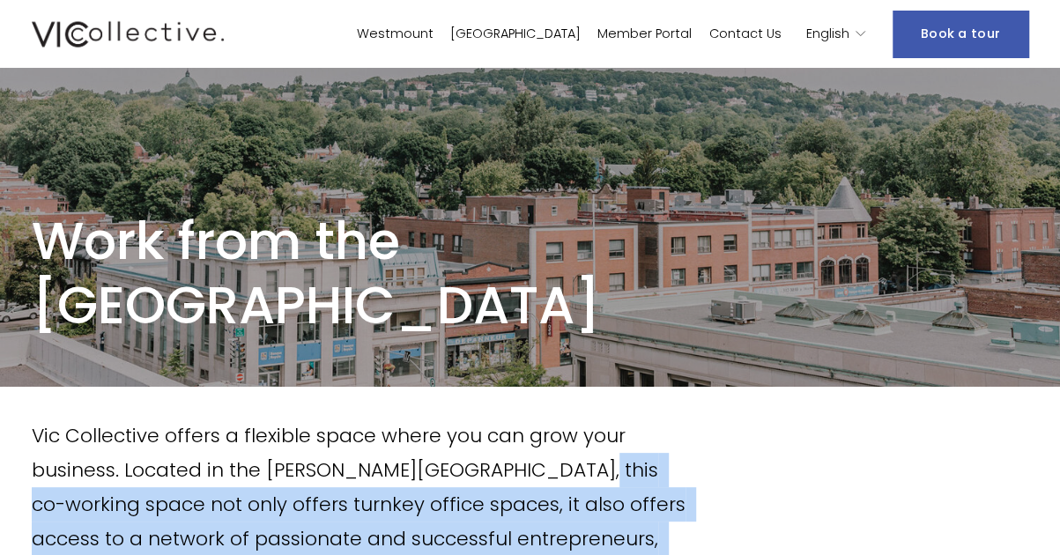  I want to click on a: Book a tour, so click(960, 33).